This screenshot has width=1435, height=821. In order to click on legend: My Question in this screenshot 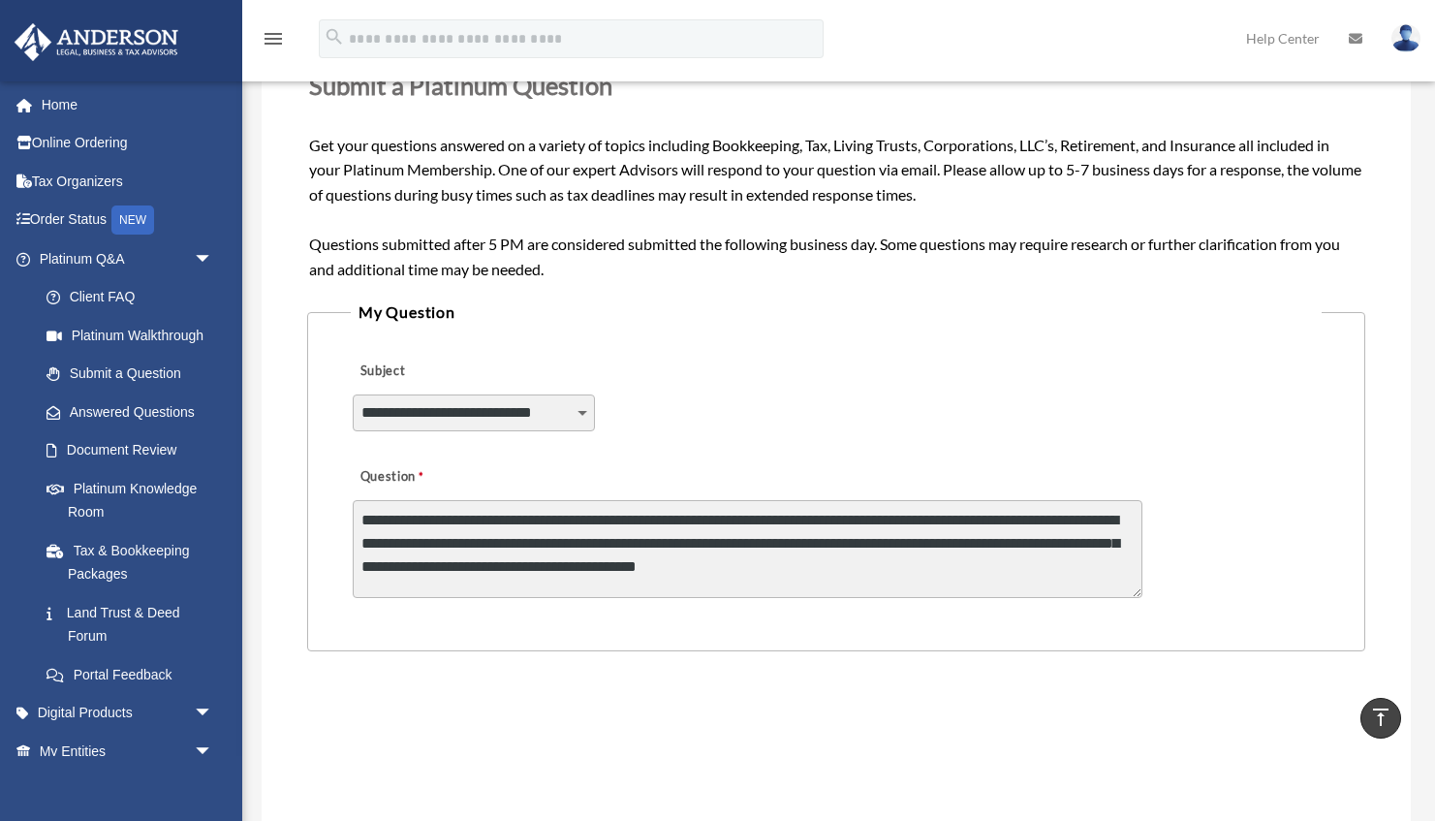, I will do `click(836, 312)`.